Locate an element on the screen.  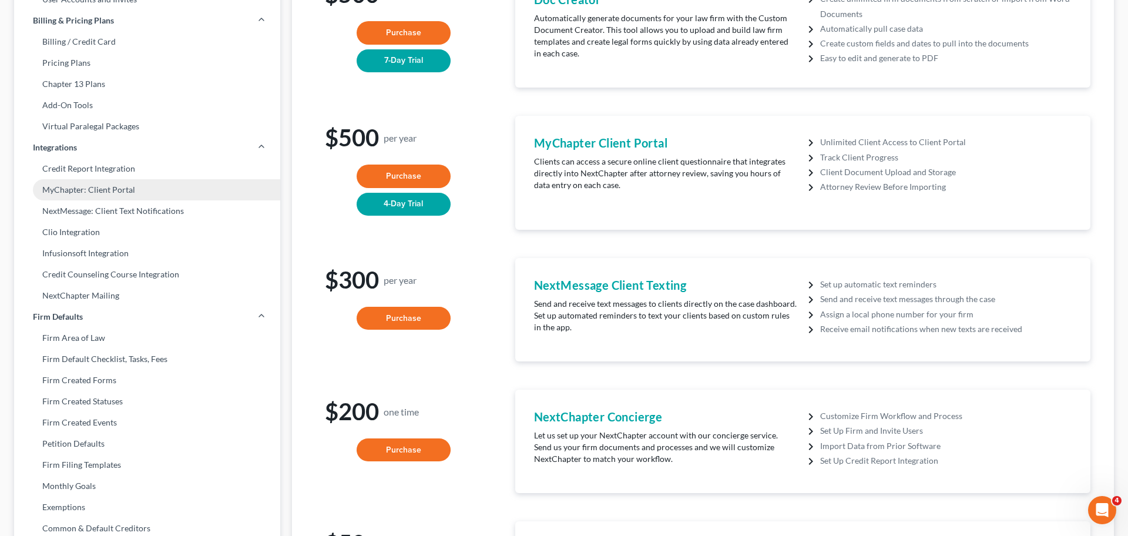
span: Integrations is located at coordinates (55, 147).